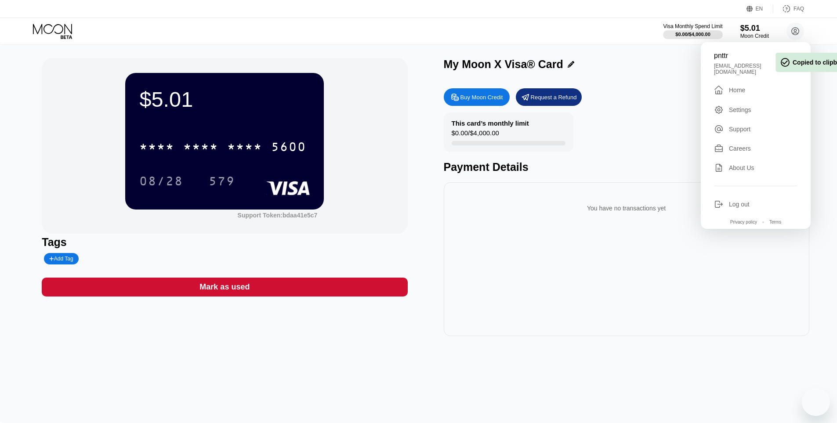 The width and height of the screenshot is (837, 423). What do you see at coordinates (692, 31) in the screenshot?
I see `div: Visa Monthly Spend Limit$0.00/$4,000.00` at bounding box center [692, 31].